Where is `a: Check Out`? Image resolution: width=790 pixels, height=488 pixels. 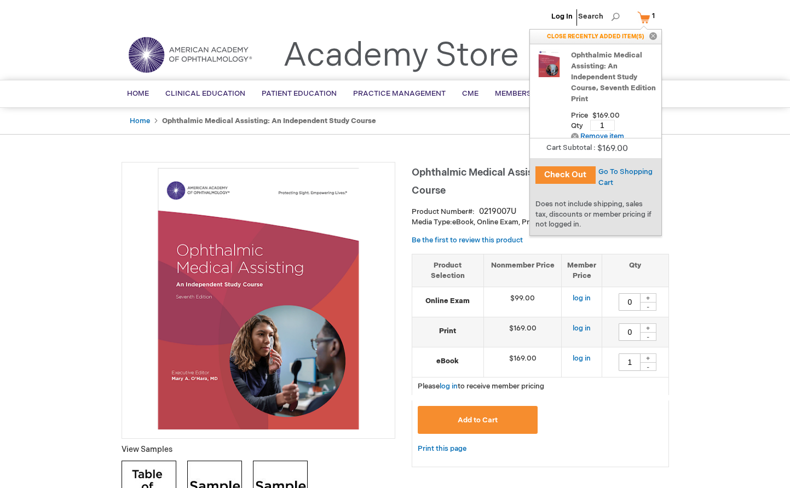 a: Check Out is located at coordinates (566, 175).